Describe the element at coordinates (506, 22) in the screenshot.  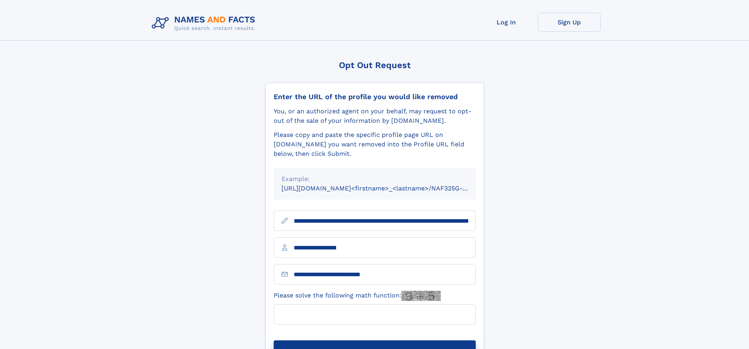
I see `a: Log In` at that location.